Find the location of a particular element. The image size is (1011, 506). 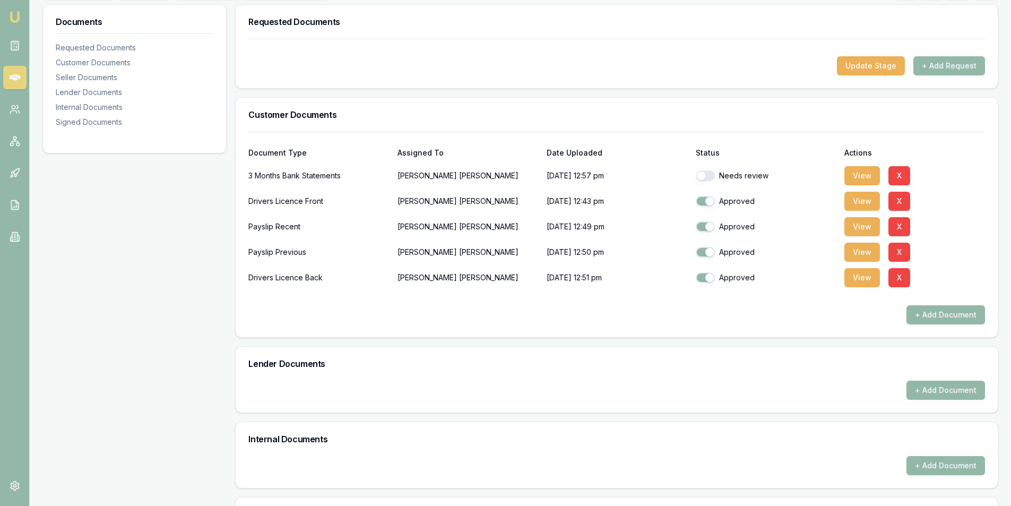

div: Lender Documents is located at coordinates (134, 92).